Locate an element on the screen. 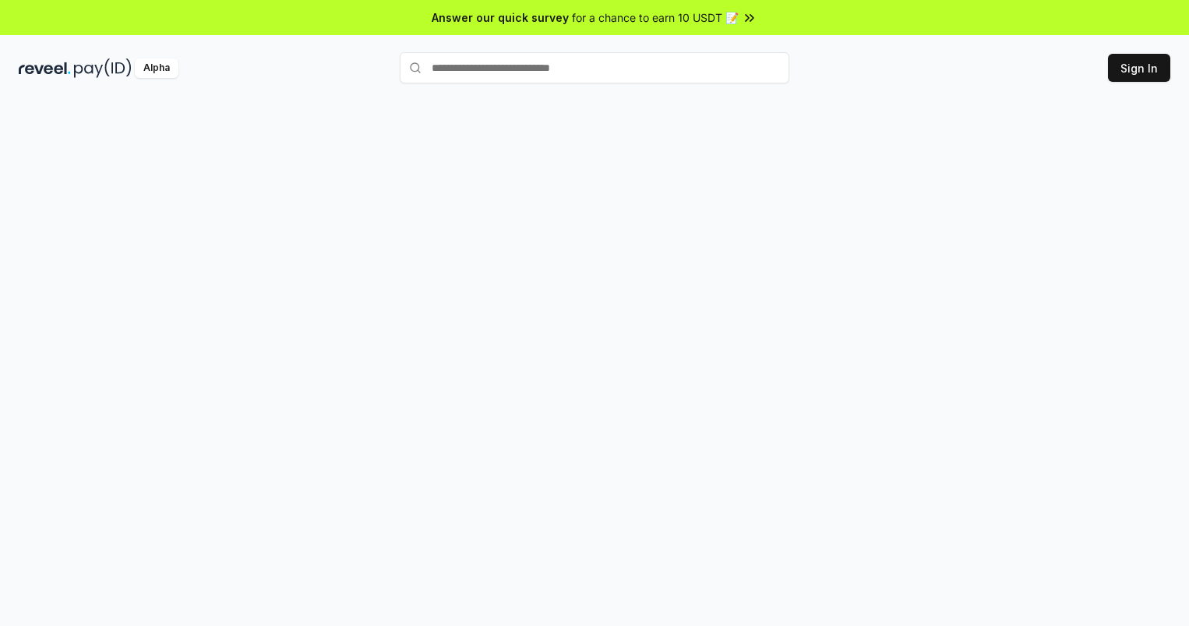 Image resolution: width=1189 pixels, height=626 pixels. span: for a chance to earn 10 USDT 📝 is located at coordinates (655, 17).